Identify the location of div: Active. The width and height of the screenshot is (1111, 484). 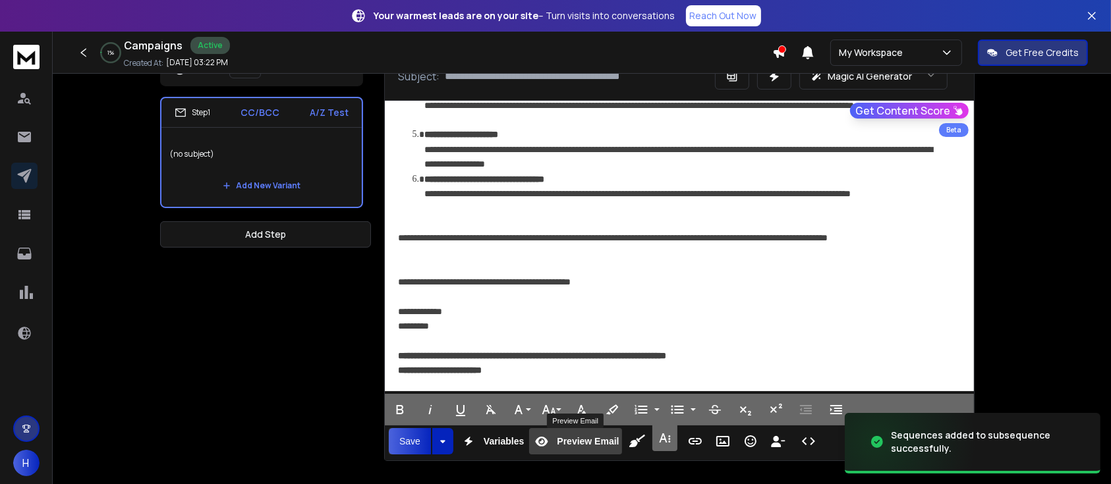
(210, 45).